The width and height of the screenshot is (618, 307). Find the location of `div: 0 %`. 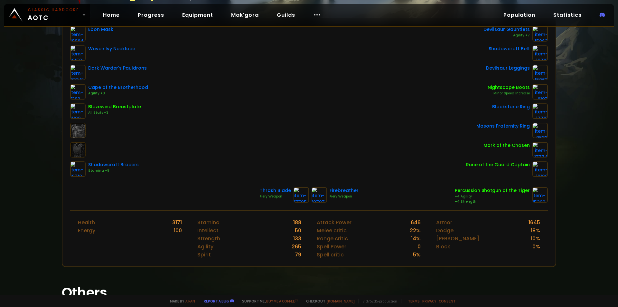

div: 0 % is located at coordinates (536, 246).